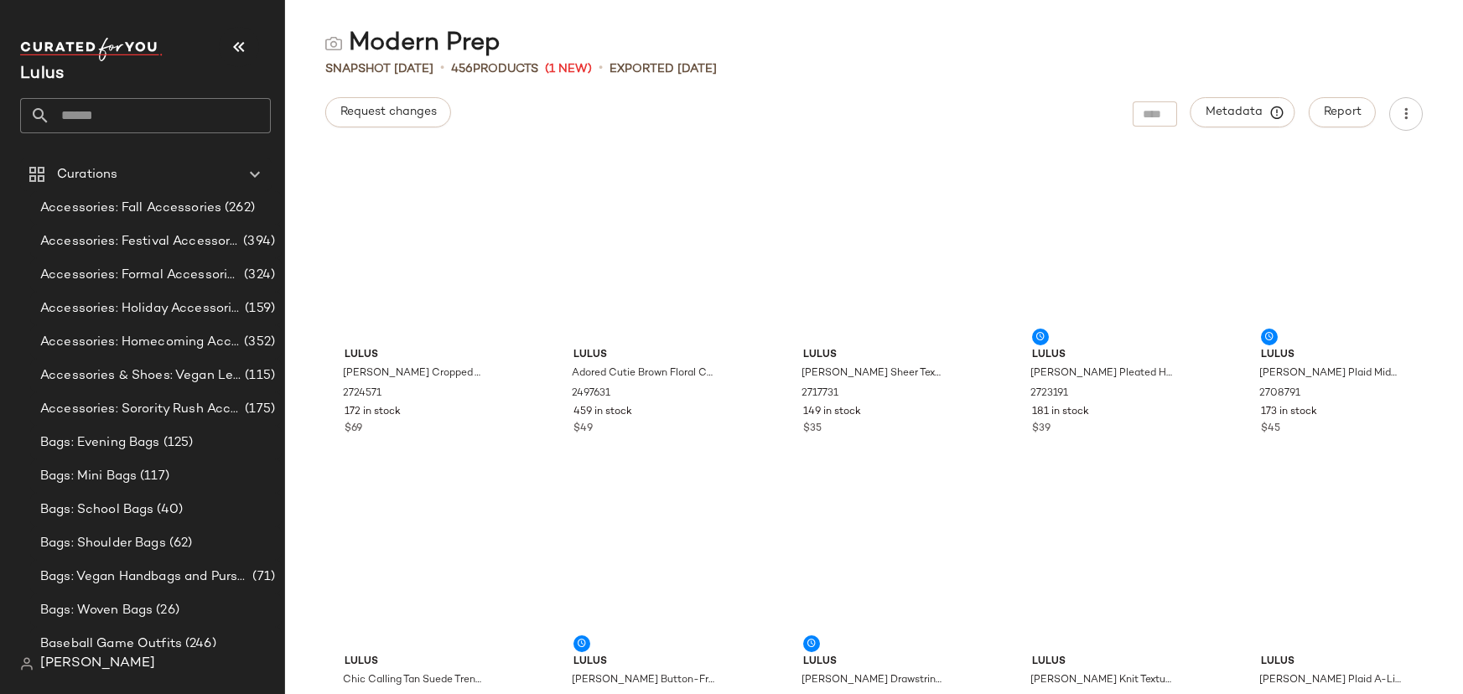  Describe the element at coordinates (1049, 394) in the screenshot. I see `span: 2723191` at that location.